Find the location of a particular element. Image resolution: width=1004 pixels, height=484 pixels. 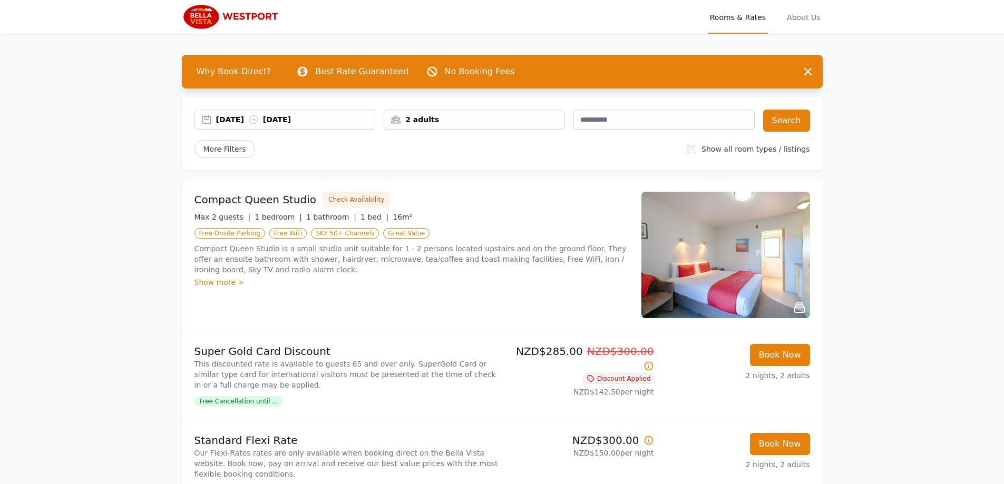

div: Show more > is located at coordinates (412, 283).